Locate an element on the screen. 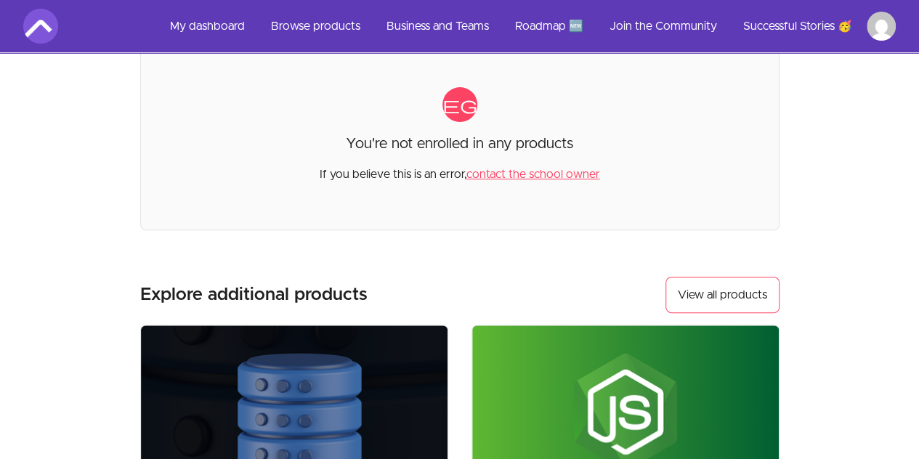 This screenshot has width=919, height=459. span: category is located at coordinates (460, 105).